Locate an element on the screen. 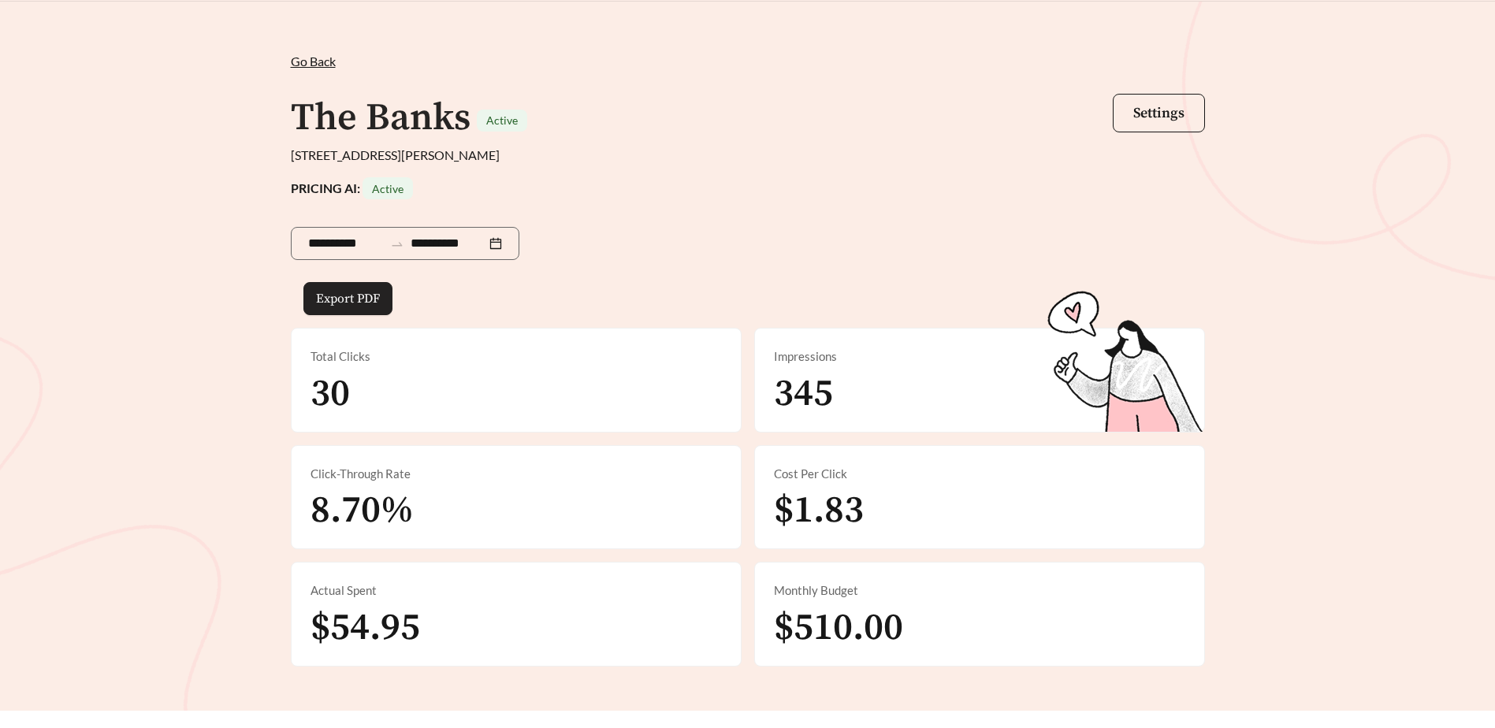  span: Settings is located at coordinates (1158, 113).